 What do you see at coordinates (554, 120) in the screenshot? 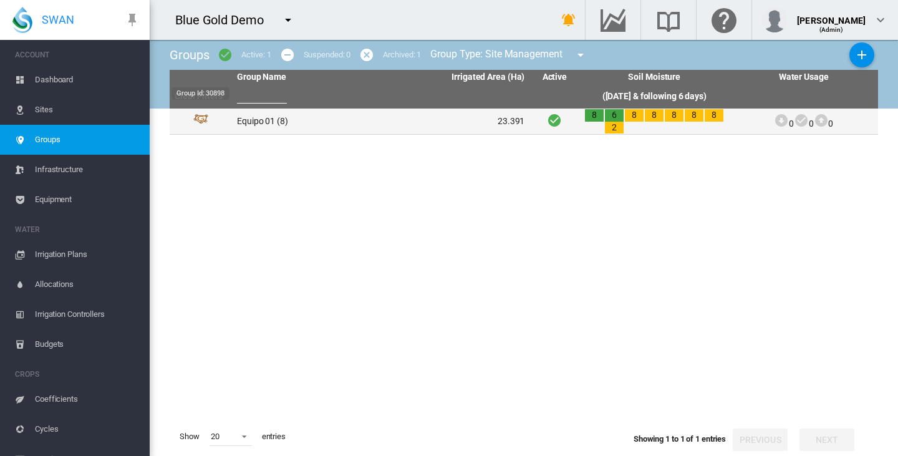
I see `i: Active` at bounding box center [554, 120].